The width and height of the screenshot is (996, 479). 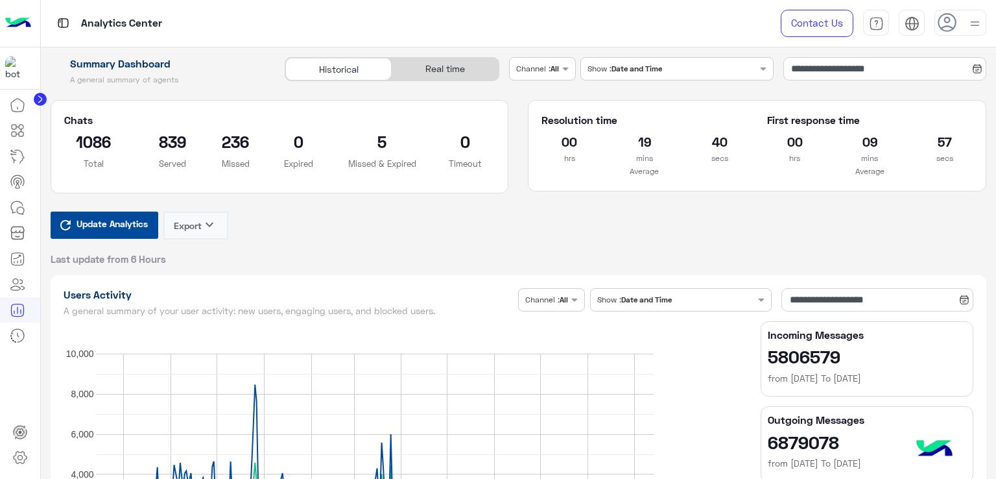 What do you see at coordinates (82, 473) in the screenshot?
I see `text: 4,000` at bounding box center [82, 473].